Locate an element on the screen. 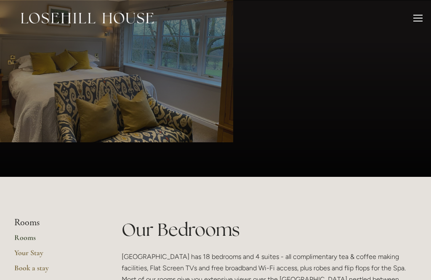 This screenshot has width=431, height=280. a: Your Stay is located at coordinates (54, 255).